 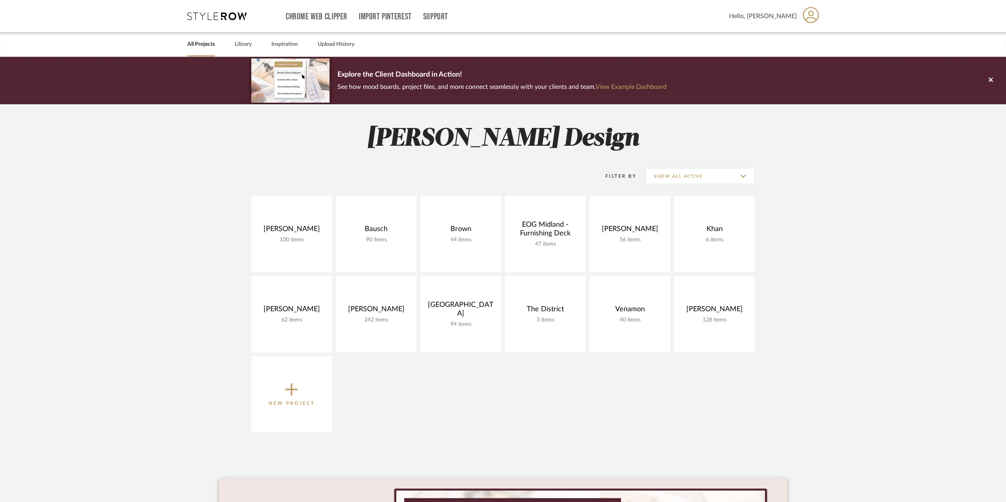 I want to click on div: 100 items, so click(x=292, y=240).